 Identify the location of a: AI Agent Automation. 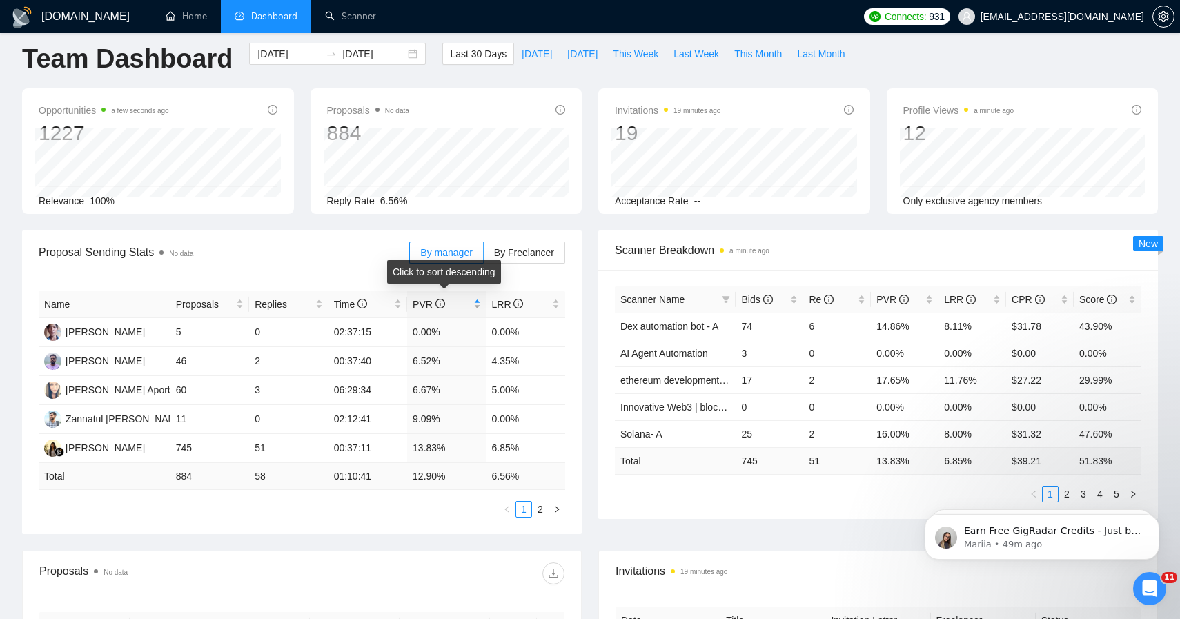
(664, 353).